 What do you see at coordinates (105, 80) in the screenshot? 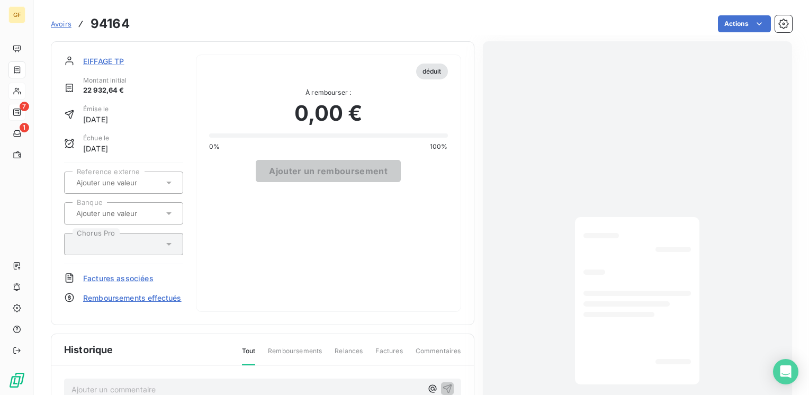
I see `span: Montant initial` at bounding box center [105, 80].